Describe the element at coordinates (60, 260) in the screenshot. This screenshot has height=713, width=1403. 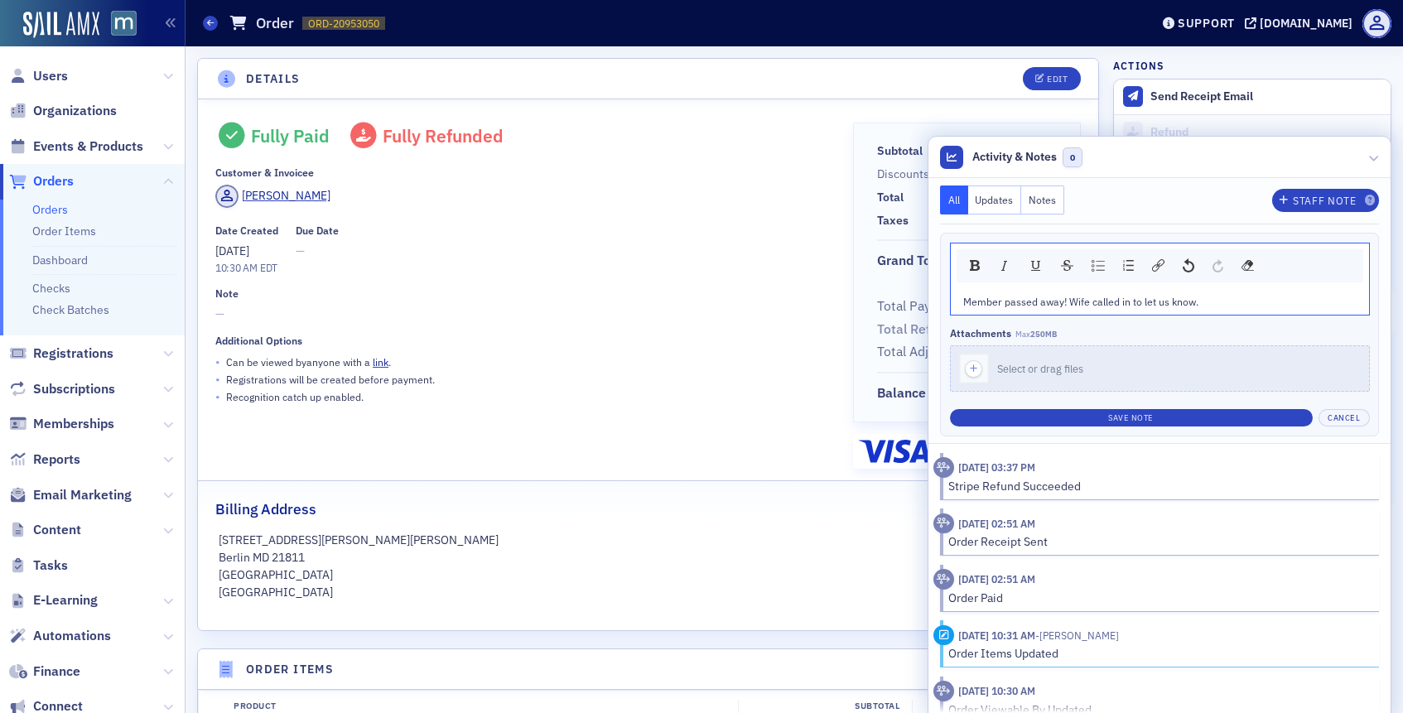
I see `a: Dashboard` at that location.